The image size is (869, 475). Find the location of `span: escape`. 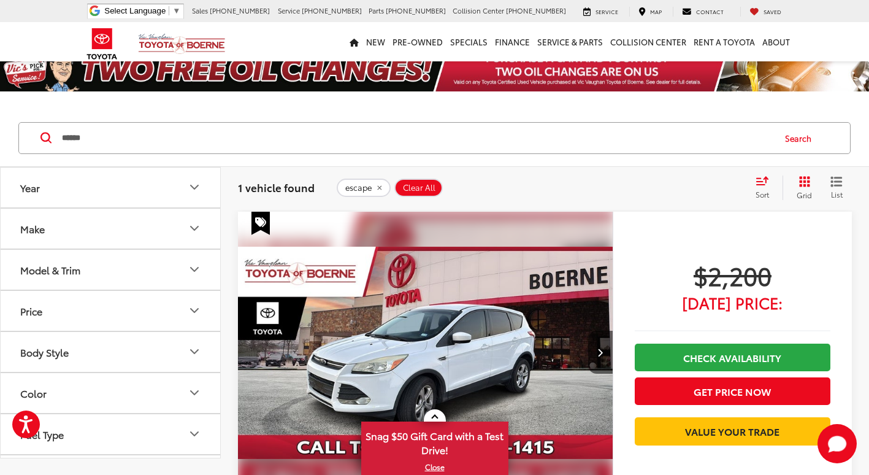

span: escape is located at coordinates (358, 188).